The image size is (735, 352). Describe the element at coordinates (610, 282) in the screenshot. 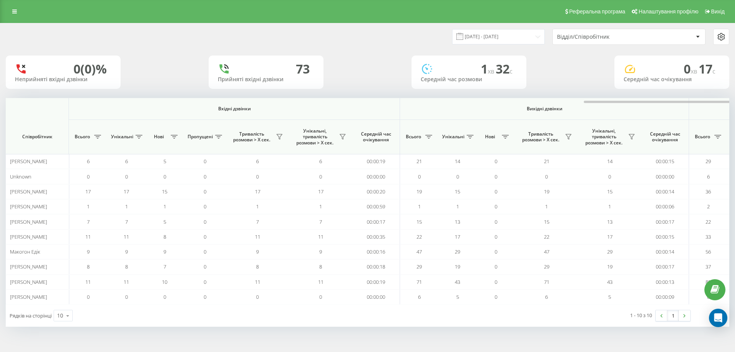

I see `span: 43` at that location.